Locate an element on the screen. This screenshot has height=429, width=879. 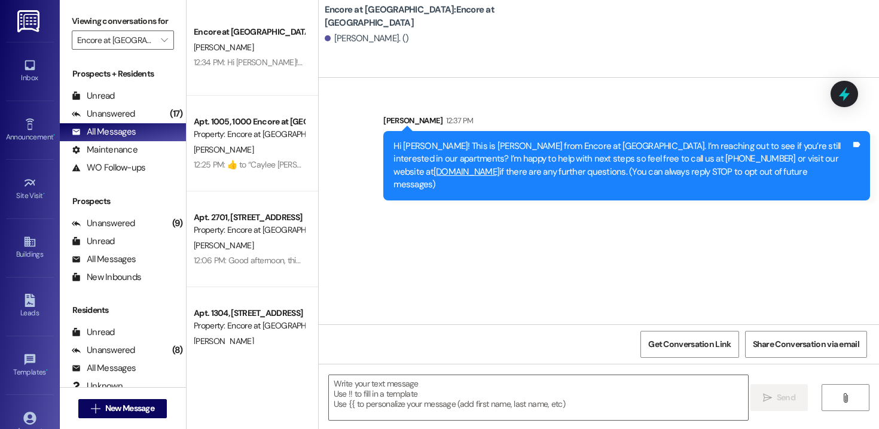
div: Unknown is located at coordinates (97, 386).